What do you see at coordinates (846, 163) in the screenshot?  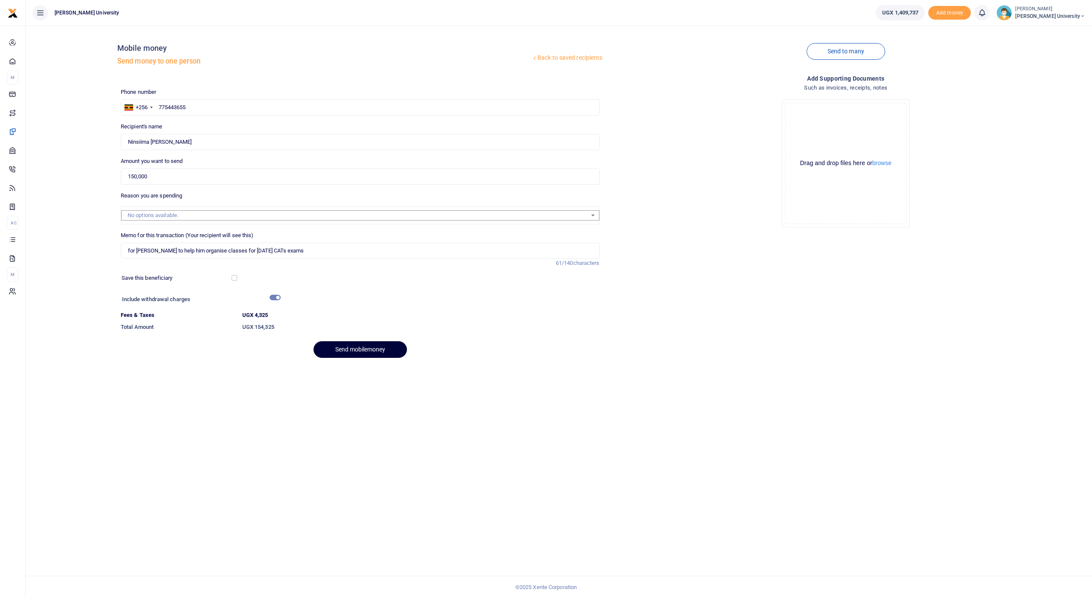 I see `div: Drag and drop files here or` at bounding box center [846, 163].